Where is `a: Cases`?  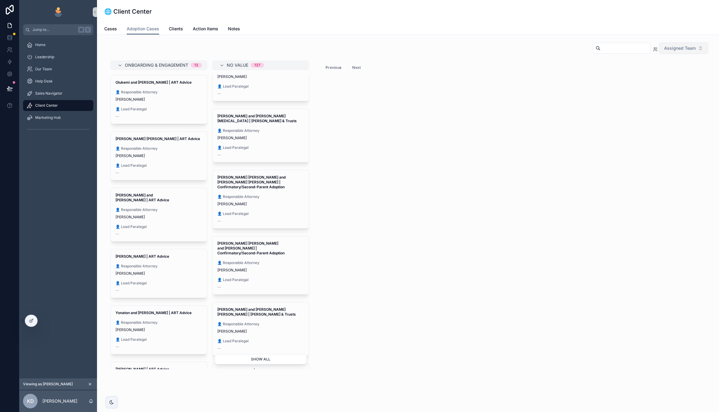
a: Cases is located at coordinates (111, 29).